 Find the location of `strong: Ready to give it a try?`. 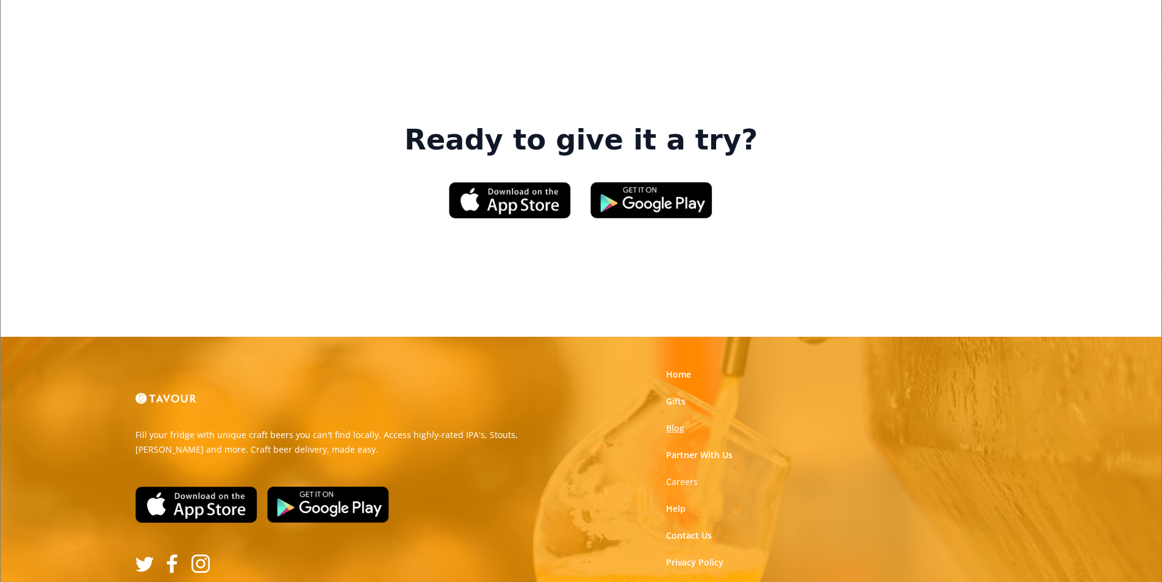

strong: Ready to give it a try? is located at coordinates (581, 140).